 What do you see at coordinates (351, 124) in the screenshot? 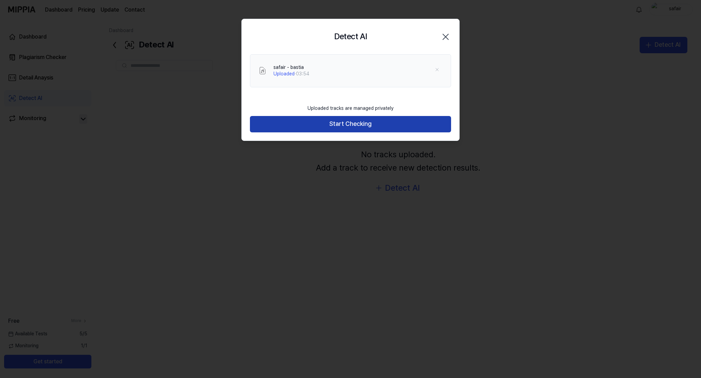
I see `button: Start Checking` at bounding box center [351, 124].